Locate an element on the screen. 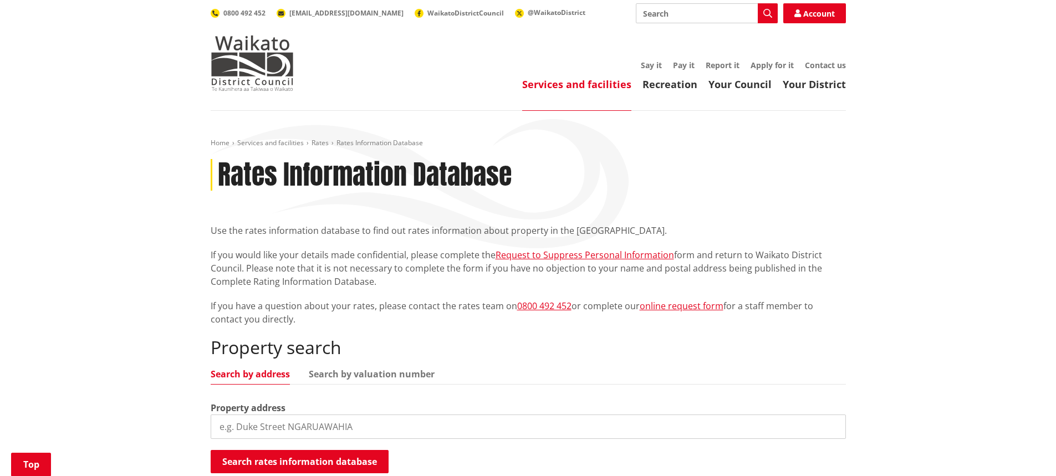 The height and width of the screenshot is (476, 1056). a: Your District is located at coordinates (814, 84).